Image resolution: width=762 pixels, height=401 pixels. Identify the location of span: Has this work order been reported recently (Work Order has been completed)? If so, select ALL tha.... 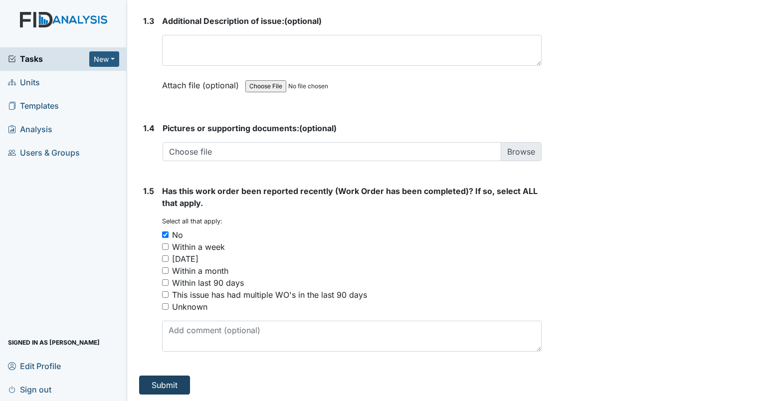
(350, 197).